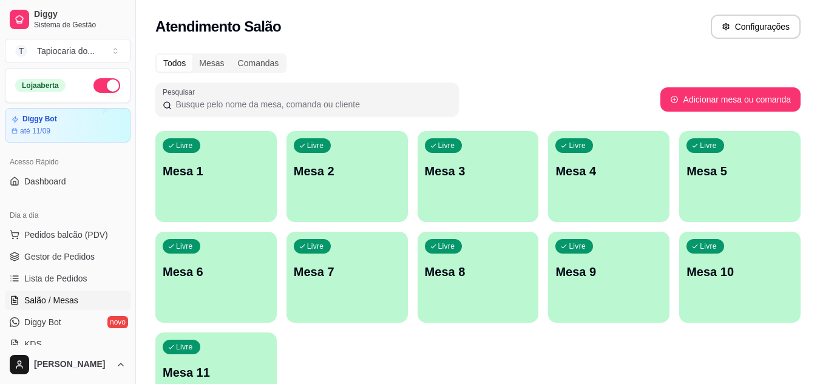 Image resolution: width=820 pixels, height=384 pixels. What do you see at coordinates (56, 279) in the screenshot?
I see `span: Lista de Pedidos` at bounding box center [56, 279].